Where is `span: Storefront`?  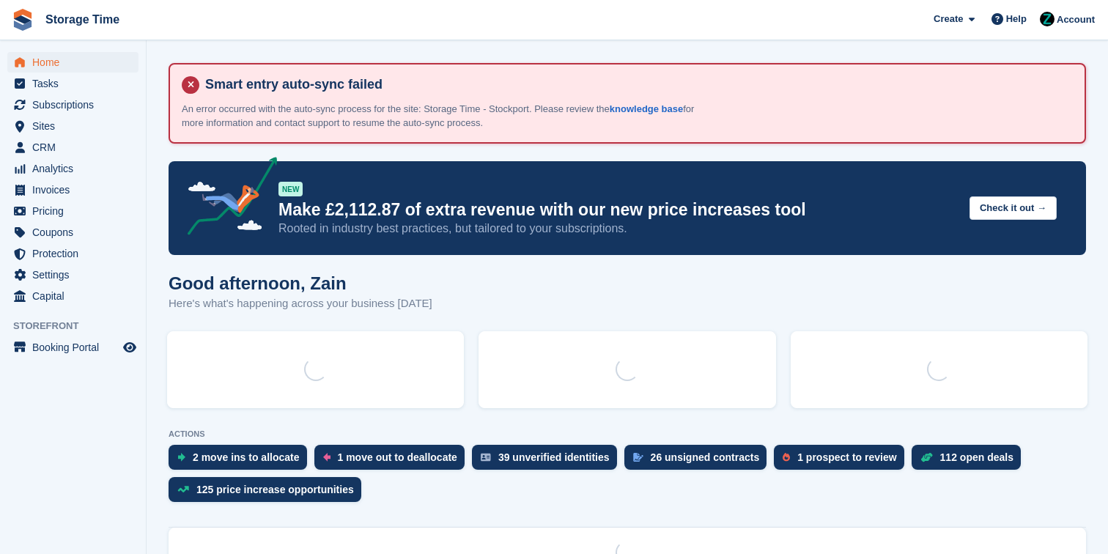
span: Storefront is located at coordinates (79, 326).